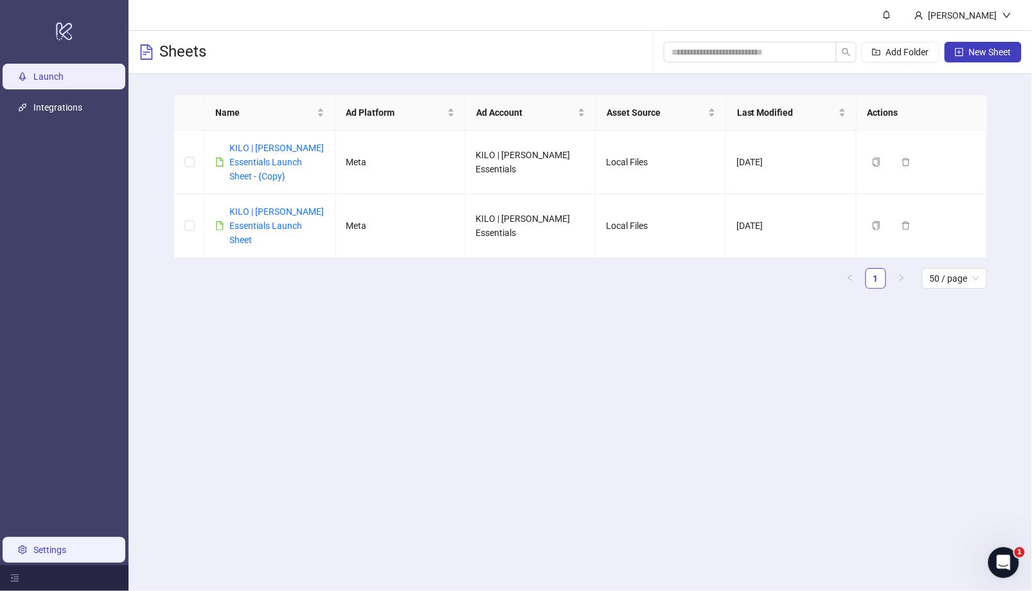 This screenshot has height=591, width=1032. What do you see at coordinates (395, 112) in the screenshot?
I see `span: Ad Platform` at bounding box center [395, 112].